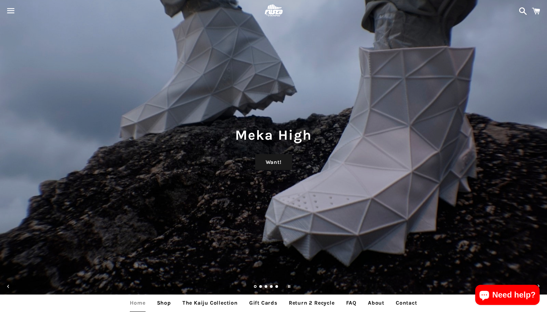 The height and width of the screenshot is (312, 547). Describe the element at coordinates (138, 303) in the screenshot. I see `a: Home` at that location.